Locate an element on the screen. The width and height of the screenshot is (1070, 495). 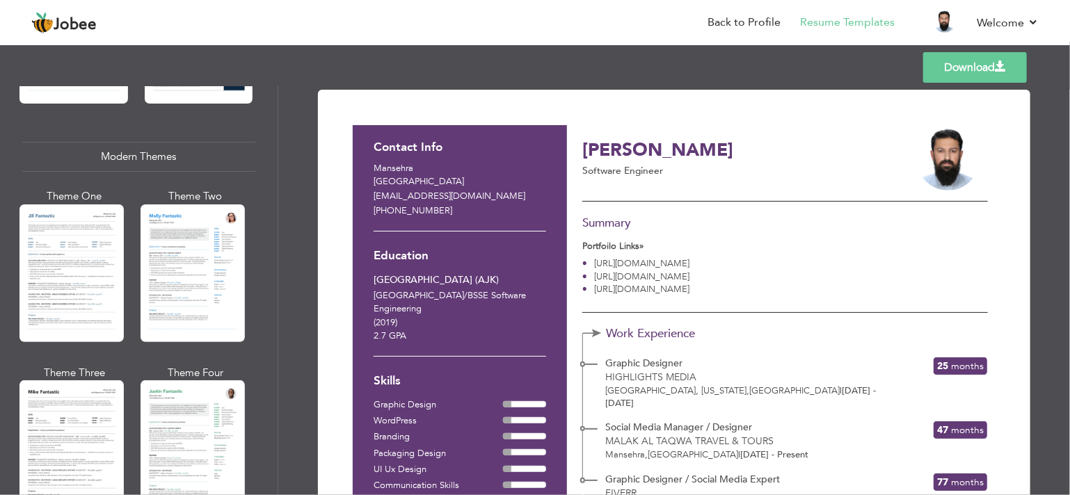
p: Software Engineer is located at coordinates (734, 171).